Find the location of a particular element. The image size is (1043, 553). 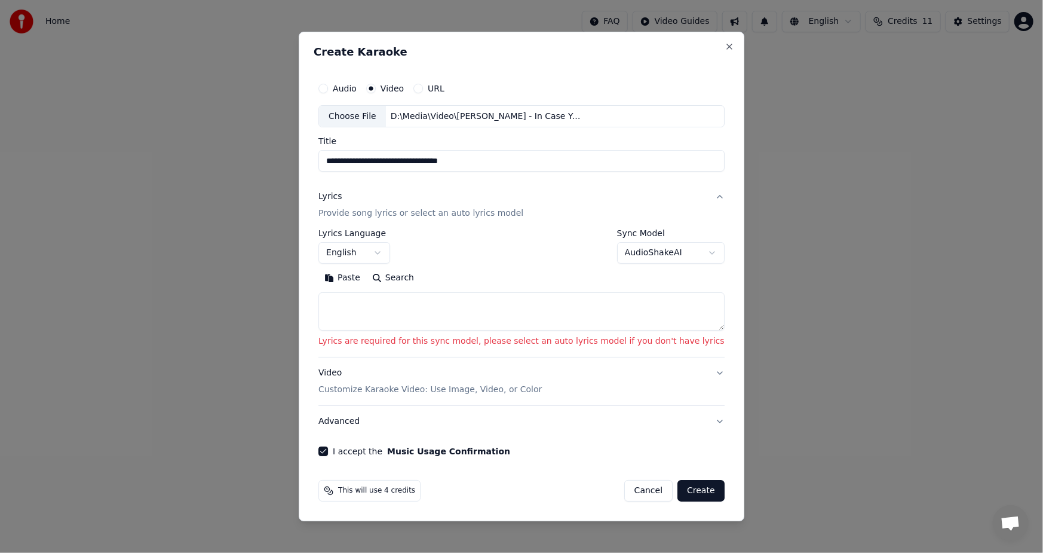

button: Search is located at coordinates (393, 278).